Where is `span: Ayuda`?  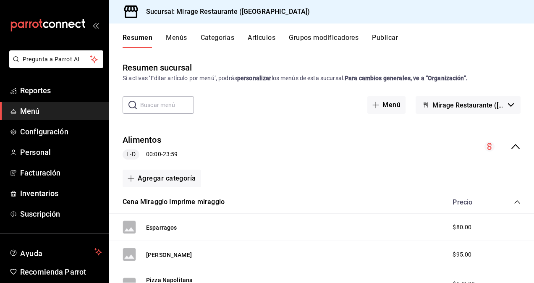
span: Ayuda is located at coordinates (55, 252).